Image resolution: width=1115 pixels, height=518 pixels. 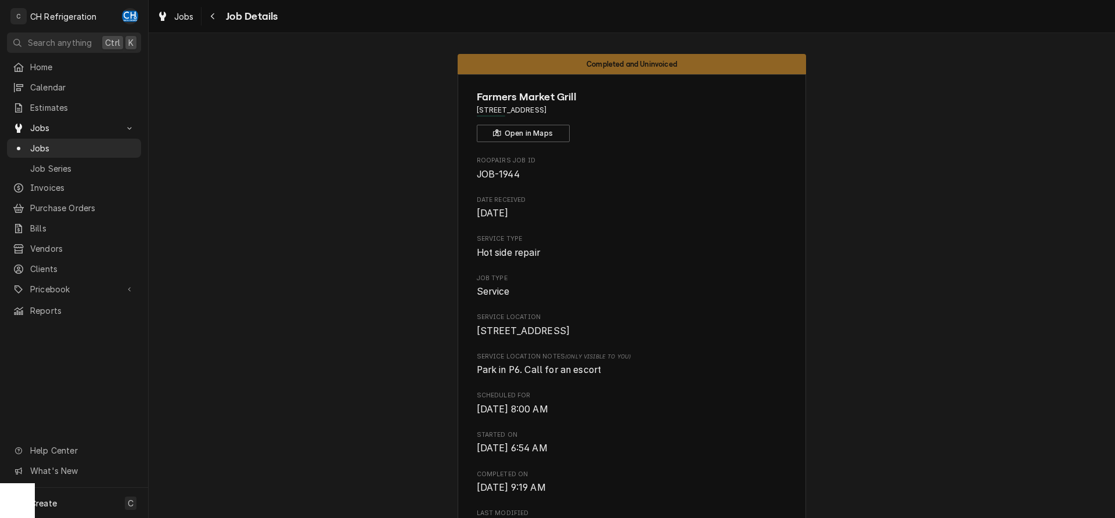 I want to click on span: Job Series, so click(x=82, y=168).